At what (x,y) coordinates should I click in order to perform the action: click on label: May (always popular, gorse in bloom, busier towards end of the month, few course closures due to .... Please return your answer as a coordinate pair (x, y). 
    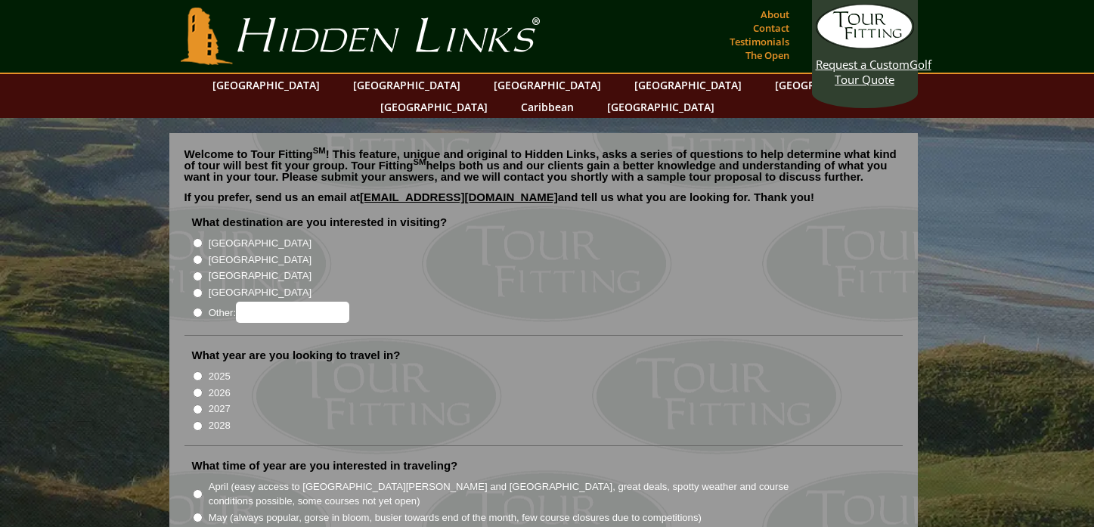
    Looking at the image, I should click on (455, 518).